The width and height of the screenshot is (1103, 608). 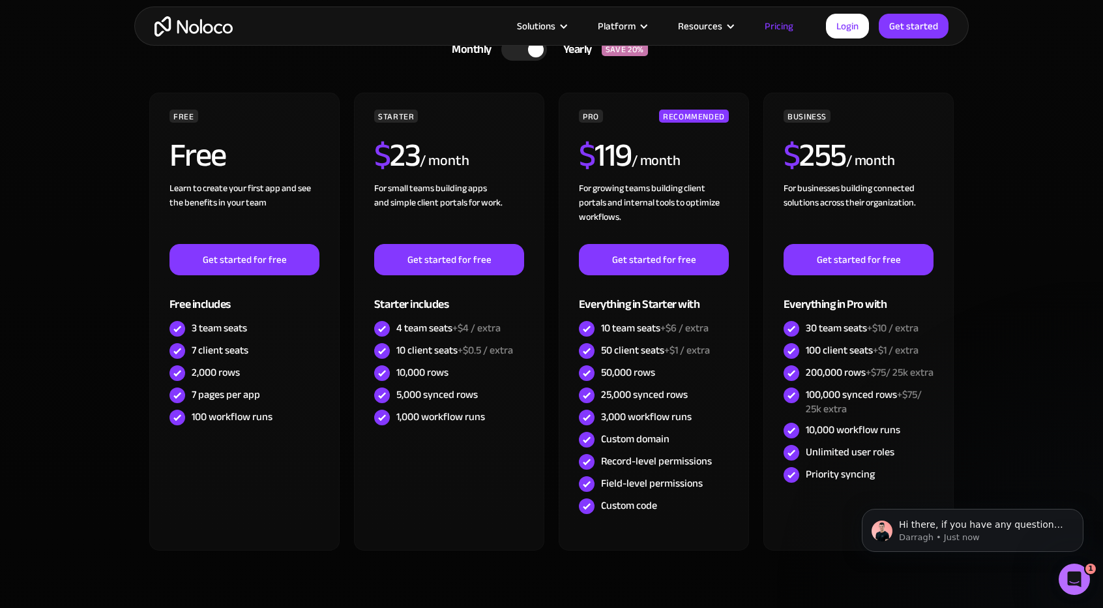 What do you see at coordinates (244, 213) in the screenshot?
I see `div: Learn to create your first app and see the benefits in your team ‍` at bounding box center [244, 213].